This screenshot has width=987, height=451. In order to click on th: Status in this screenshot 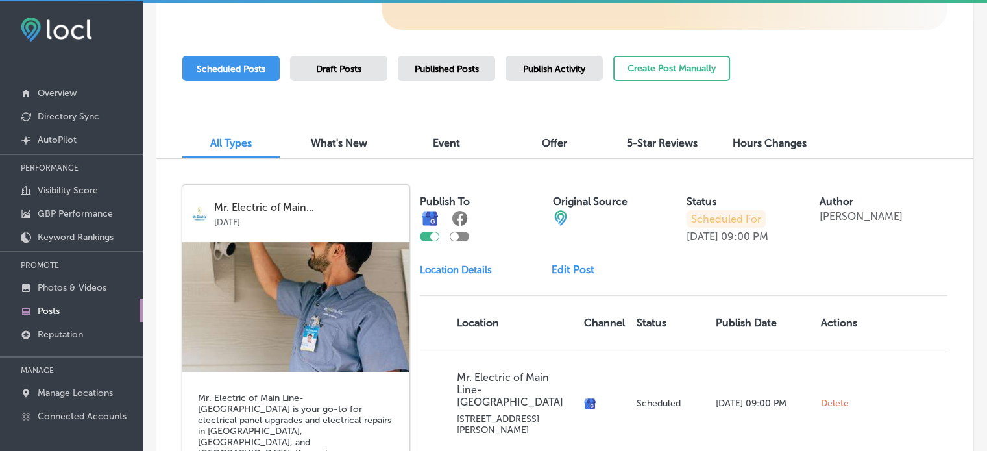, I will do `click(671, 323)`.